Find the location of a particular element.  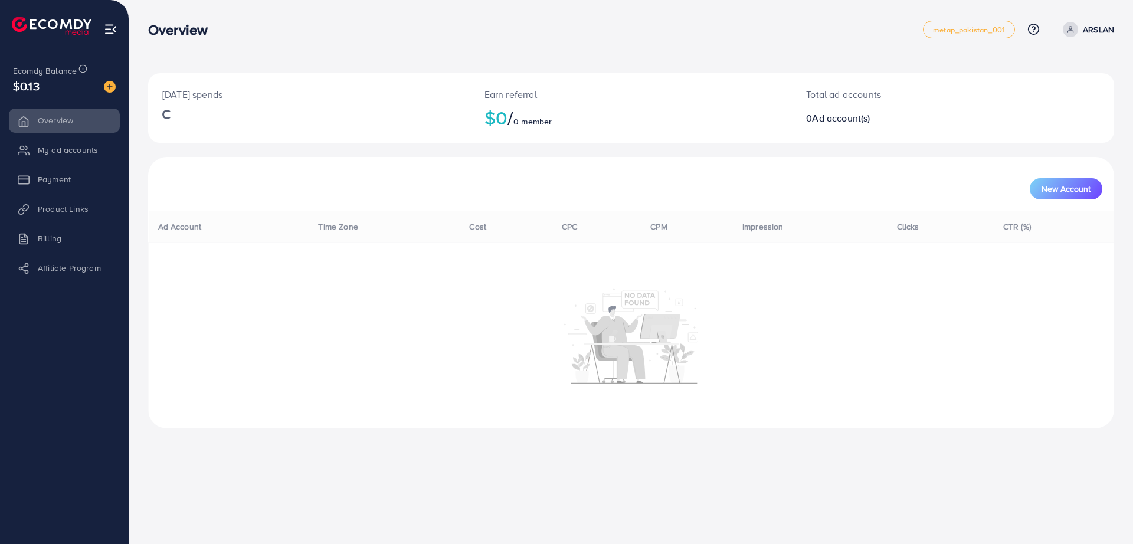

span: Ad account(s) is located at coordinates (841, 118).